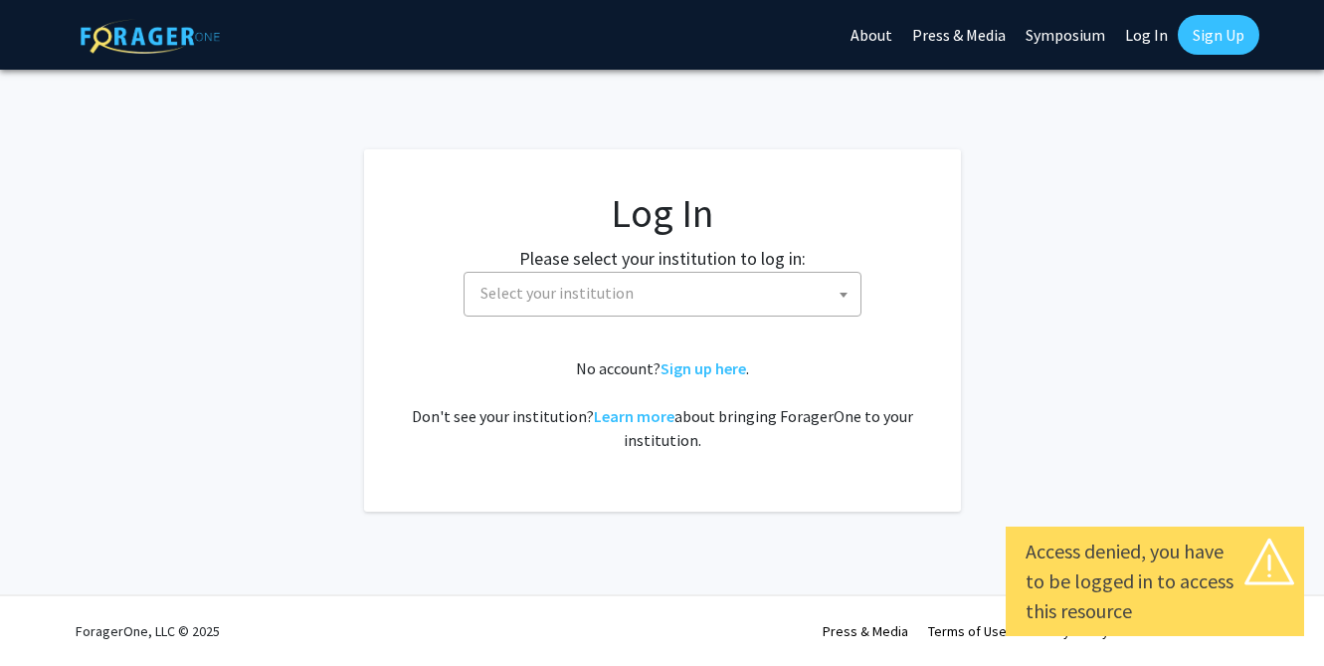 Image resolution: width=1324 pixels, height=666 pixels. Describe the element at coordinates (663, 258) in the screenshot. I see `label: Please select your institution to log in:` at that location.